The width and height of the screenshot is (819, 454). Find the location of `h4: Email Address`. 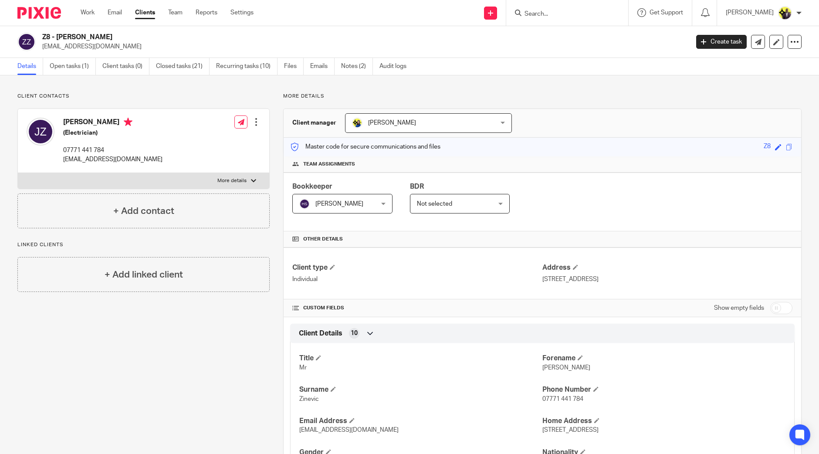

h4: Email Address is located at coordinates (421, 421).